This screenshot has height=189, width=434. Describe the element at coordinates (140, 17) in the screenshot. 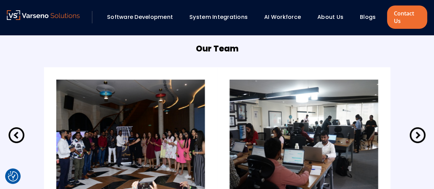

I see `a: Software Development` at that location.